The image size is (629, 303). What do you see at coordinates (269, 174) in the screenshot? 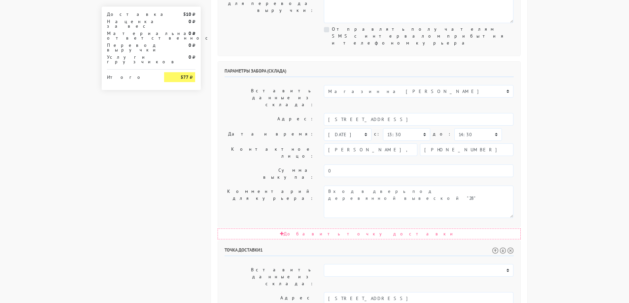
I see `label: Сумма выкупа:` at bounding box center [269, 174].